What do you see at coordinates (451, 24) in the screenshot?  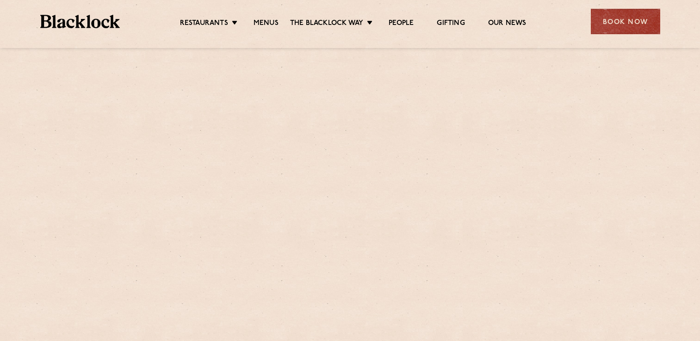 I see `a: Gifting` at bounding box center [451, 24].